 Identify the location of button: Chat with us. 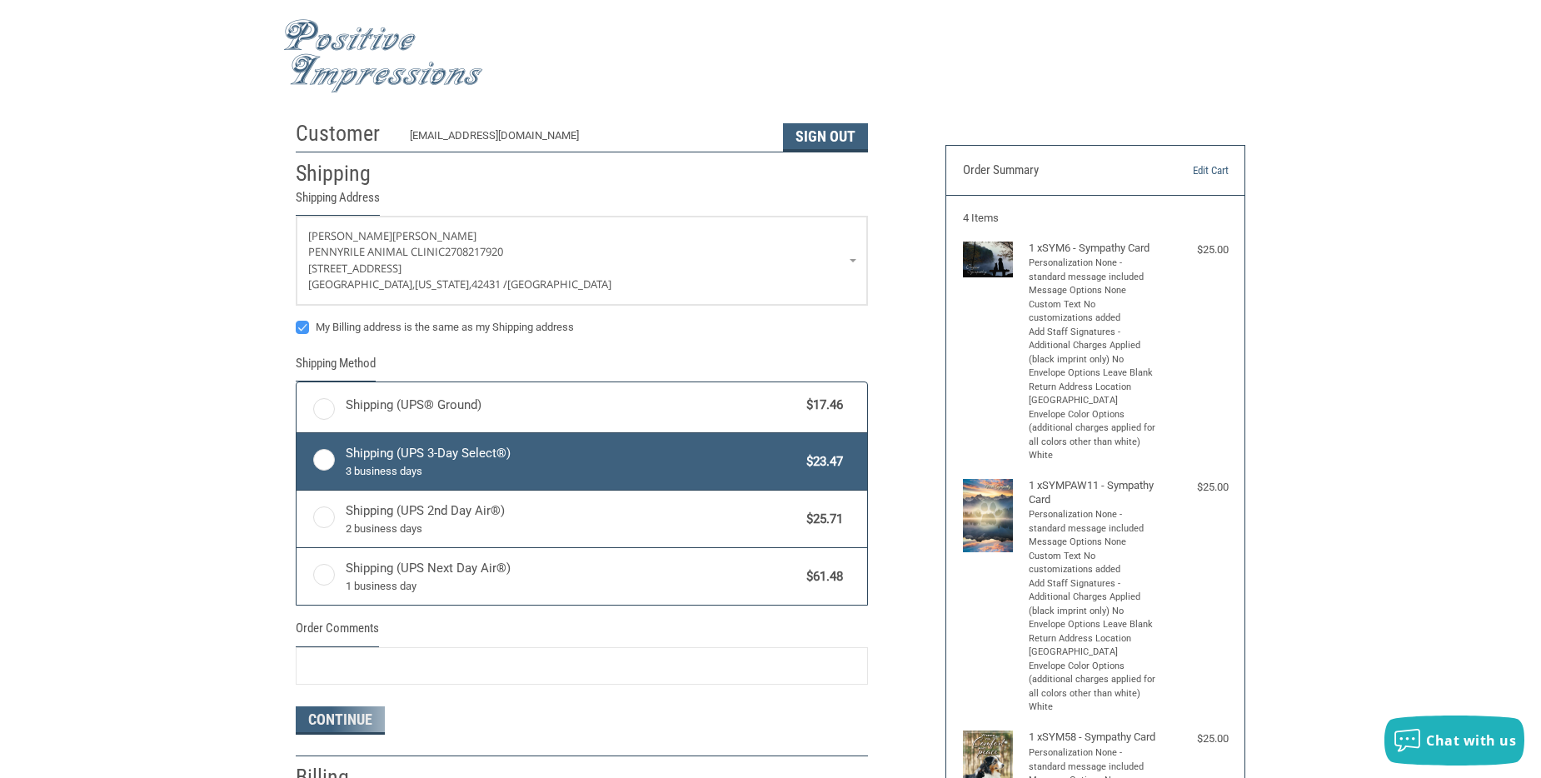
(1454, 740).